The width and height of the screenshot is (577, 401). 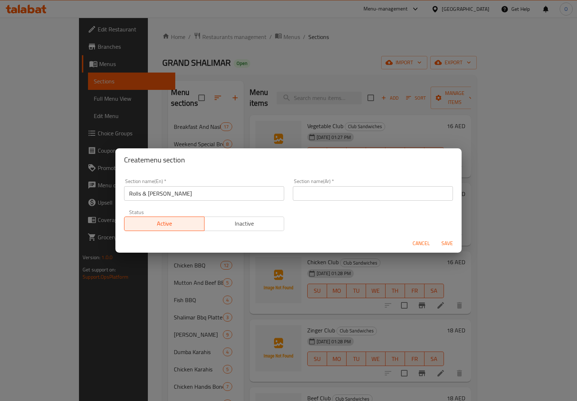 What do you see at coordinates (164, 224) in the screenshot?
I see `button: Active` at bounding box center [164, 224].